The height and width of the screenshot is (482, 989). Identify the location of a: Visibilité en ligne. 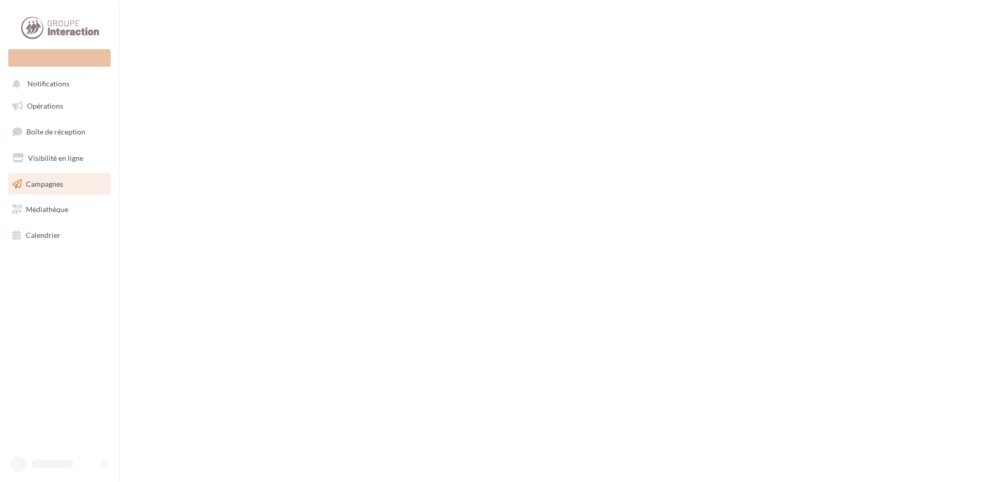
(59, 158).